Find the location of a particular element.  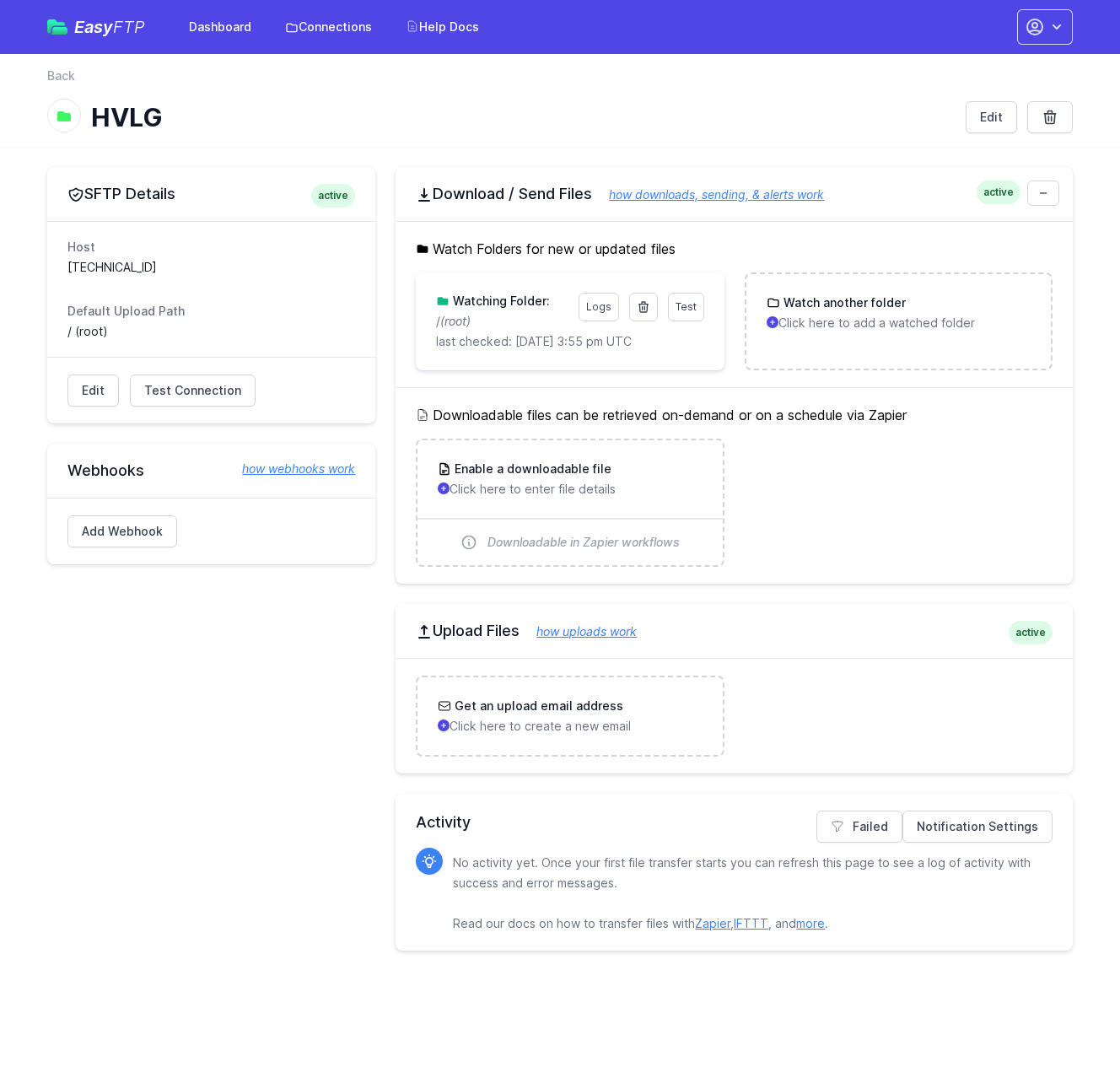

span: Test Connection is located at coordinates (192, 390).